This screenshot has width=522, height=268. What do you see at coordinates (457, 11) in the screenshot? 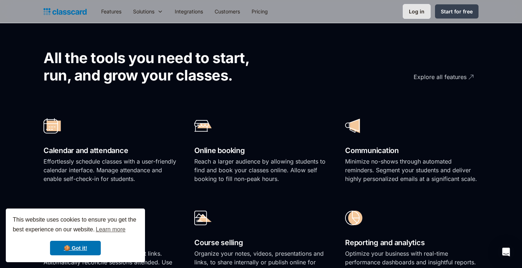
I see `div: Start for free` at bounding box center [457, 11].